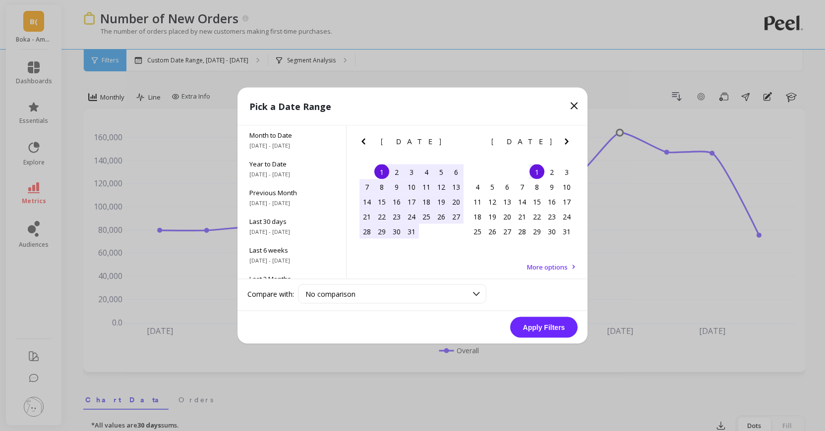  What do you see at coordinates (537, 202) in the screenshot?
I see `div: Choose Thursday, August 15th, 2024` at bounding box center [537, 202].